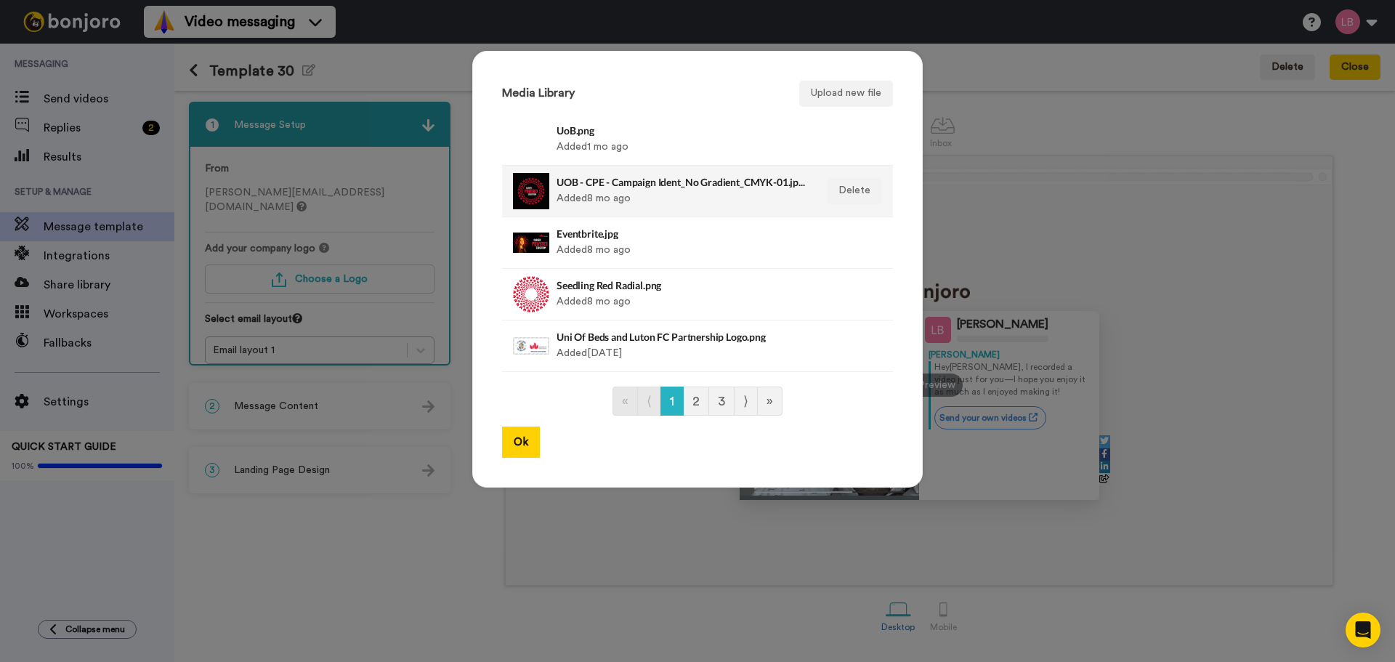  I want to click on h4: UoB.png, so click(682, 130).